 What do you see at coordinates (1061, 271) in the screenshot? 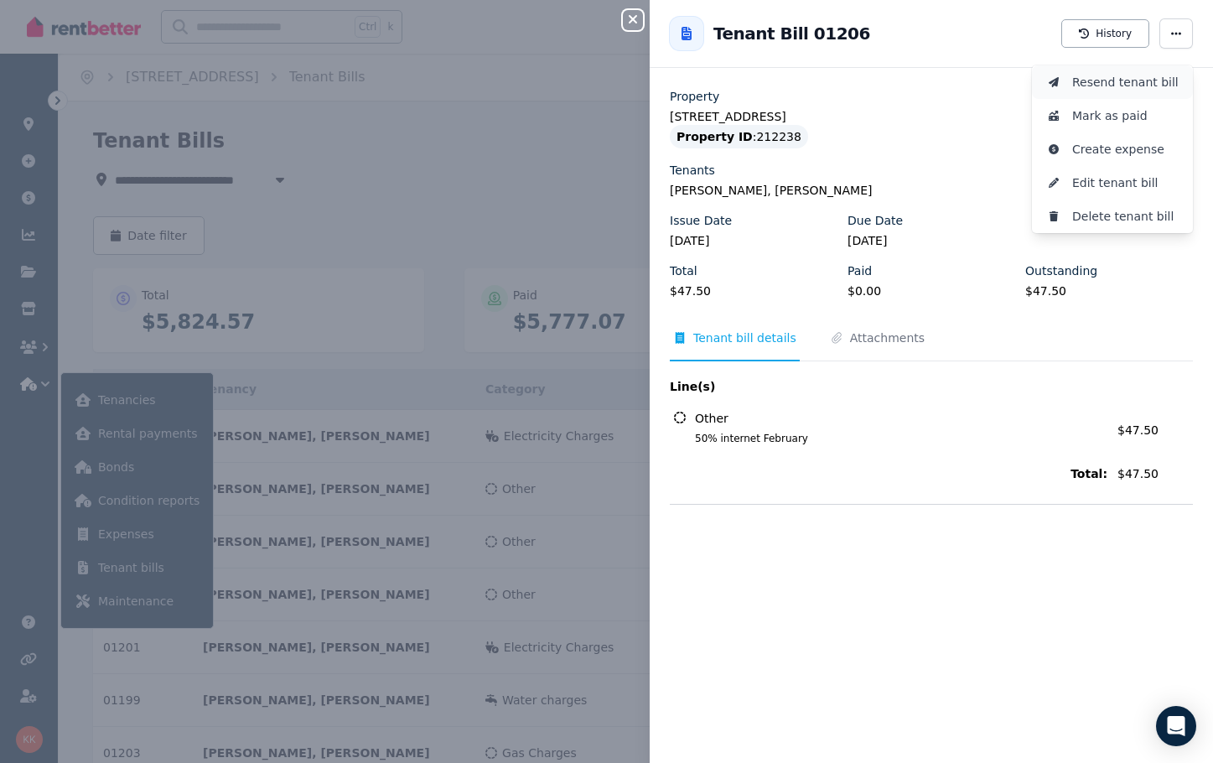
I see `label: Outstanding` at bounding box center [1061, 271].